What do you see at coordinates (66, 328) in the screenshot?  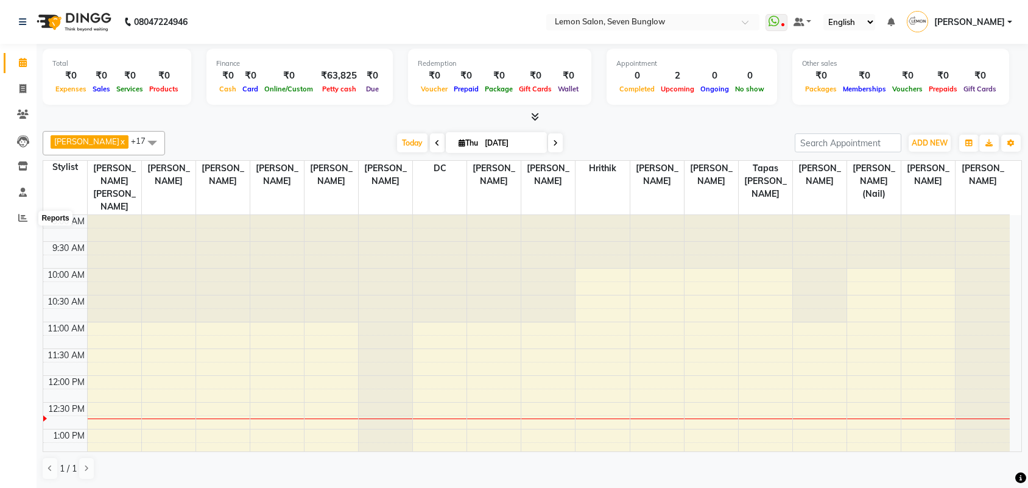 I see `div: 11:00 AM` at bounding box center [66, 328].